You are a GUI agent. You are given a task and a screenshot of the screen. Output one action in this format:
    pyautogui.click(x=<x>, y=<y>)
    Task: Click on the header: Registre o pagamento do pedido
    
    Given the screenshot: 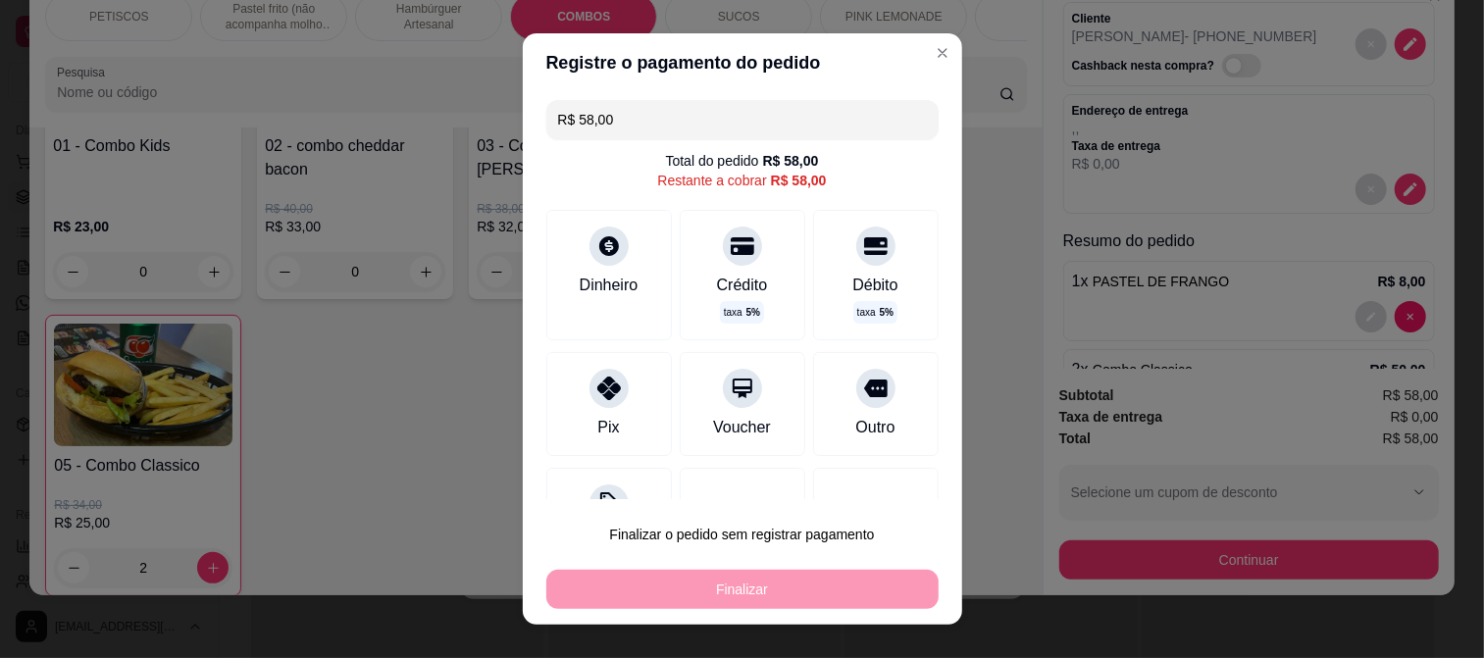 What is the action you would take?
    pyautogui.click(x=742, y=63)
    